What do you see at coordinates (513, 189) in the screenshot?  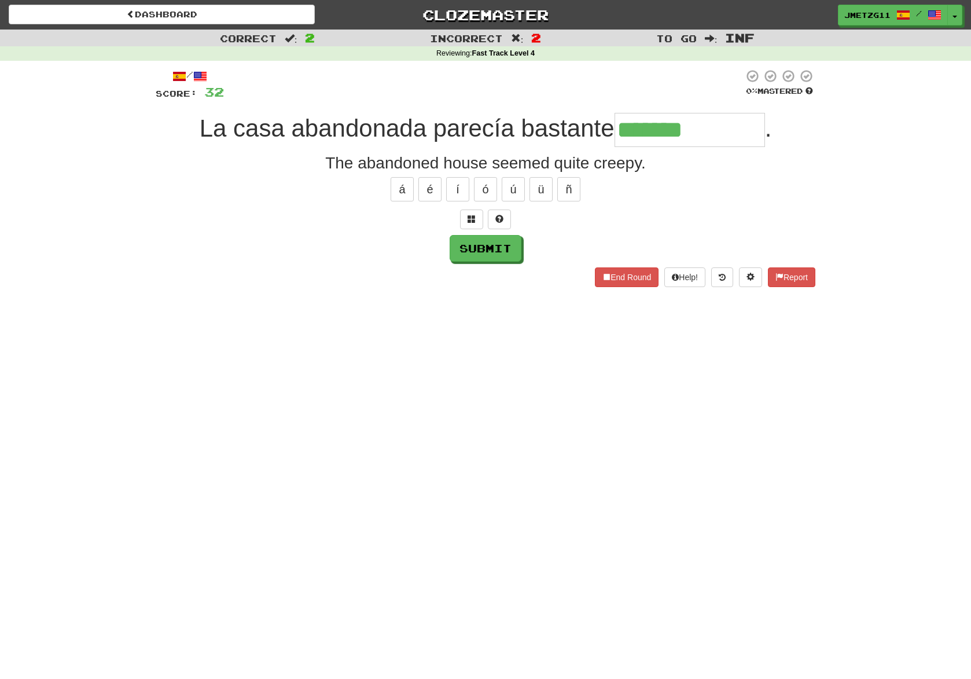 I see `button: ú` at bounding box center [513, 189].